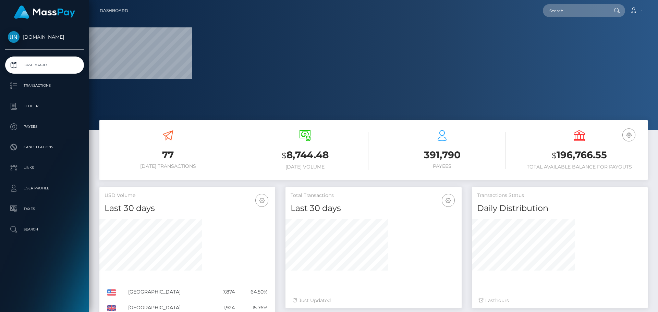  Describe the element at coordinates (373, 196) in the screenshot. I see `h5: Total Transactions` at that location.